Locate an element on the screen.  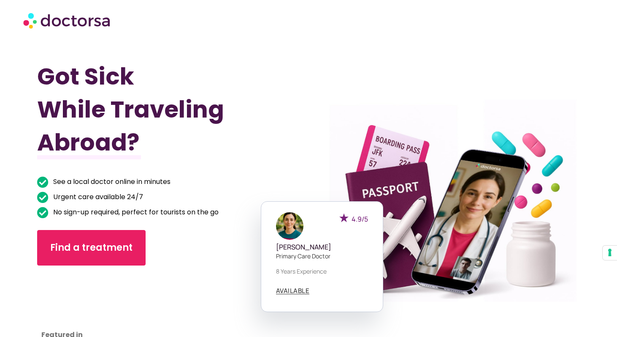
span: No sign-up required, perfect for tourists on the go is located at coordinates (135, 212).